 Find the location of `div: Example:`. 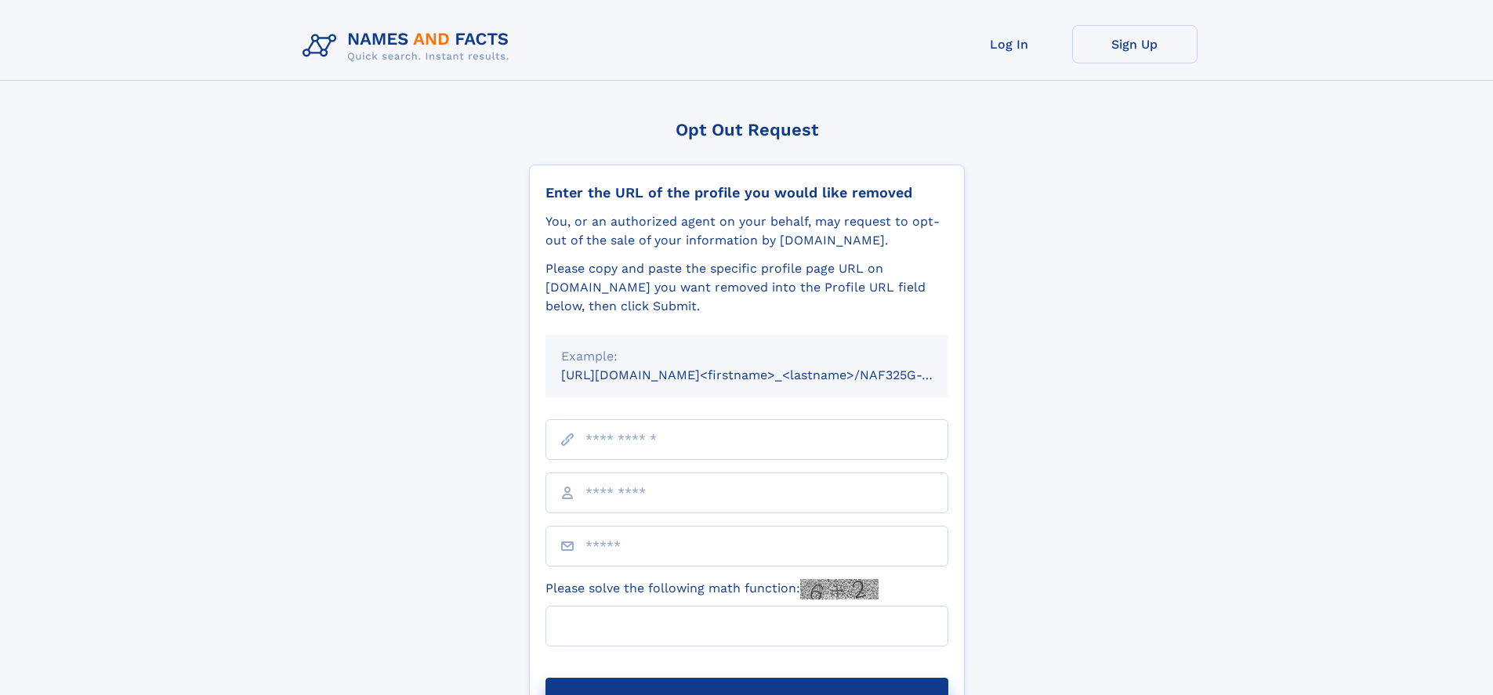

div: Example: is located at coordinates (747, 357).